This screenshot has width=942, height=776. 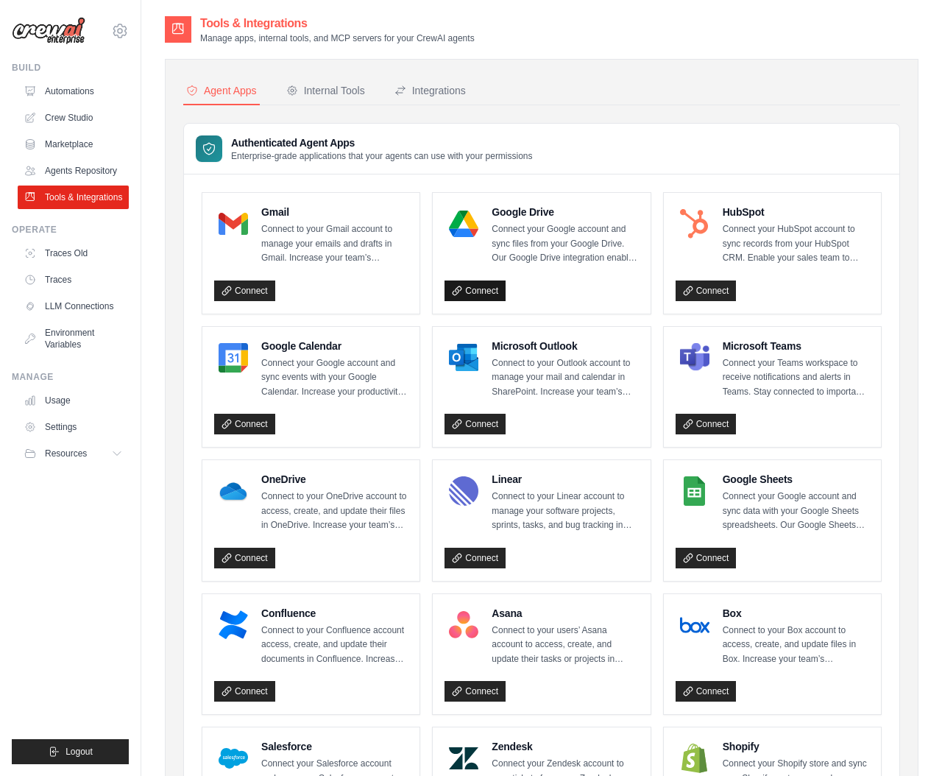 I want to click on img: Google Calendar Logo, so click(x=233, y=358).